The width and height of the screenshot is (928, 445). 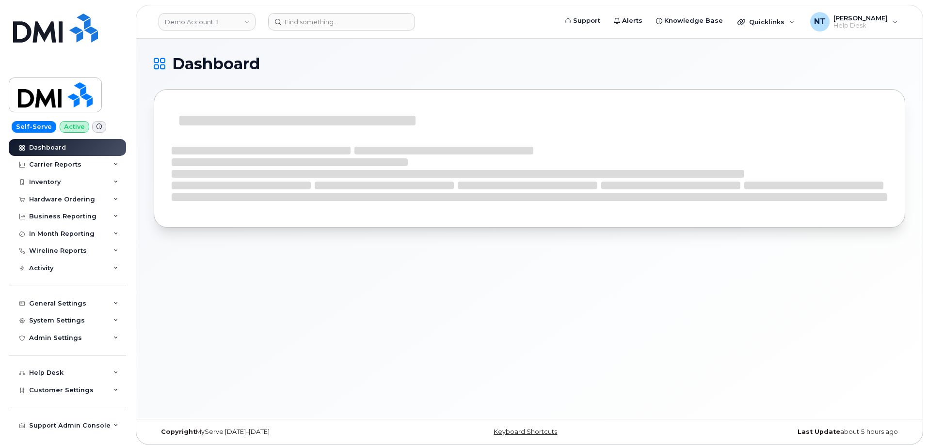 I want to click on strong: Copyright, so click(x=178, y=432).